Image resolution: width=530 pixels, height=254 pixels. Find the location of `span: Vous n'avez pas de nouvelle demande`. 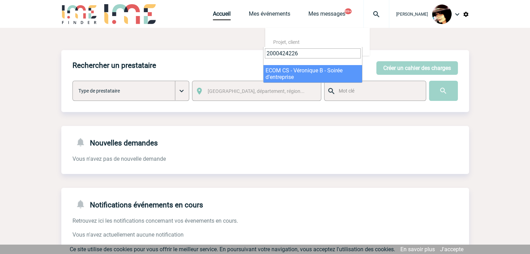

span: Vous n'avez pas de nouvelle demande is located at coordinates (119, 159).